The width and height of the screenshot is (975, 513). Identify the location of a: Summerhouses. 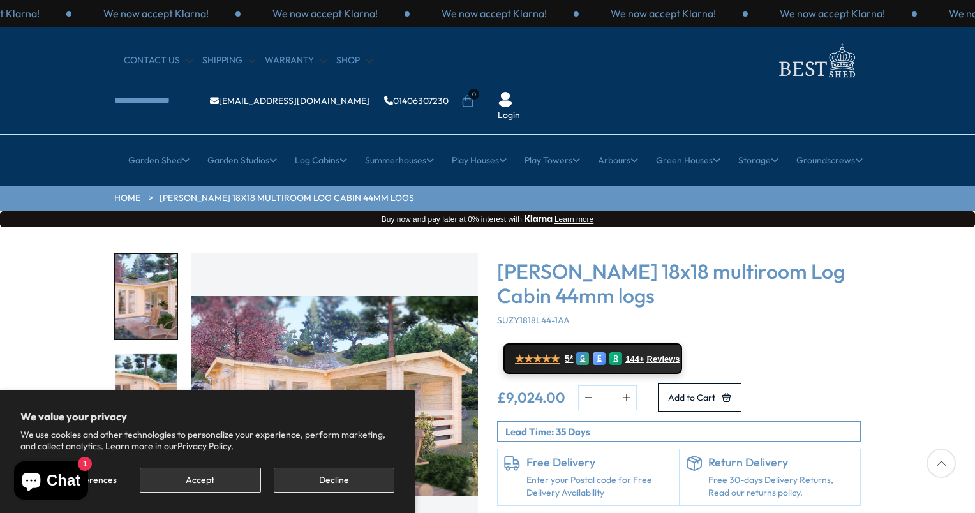
(400, 160).